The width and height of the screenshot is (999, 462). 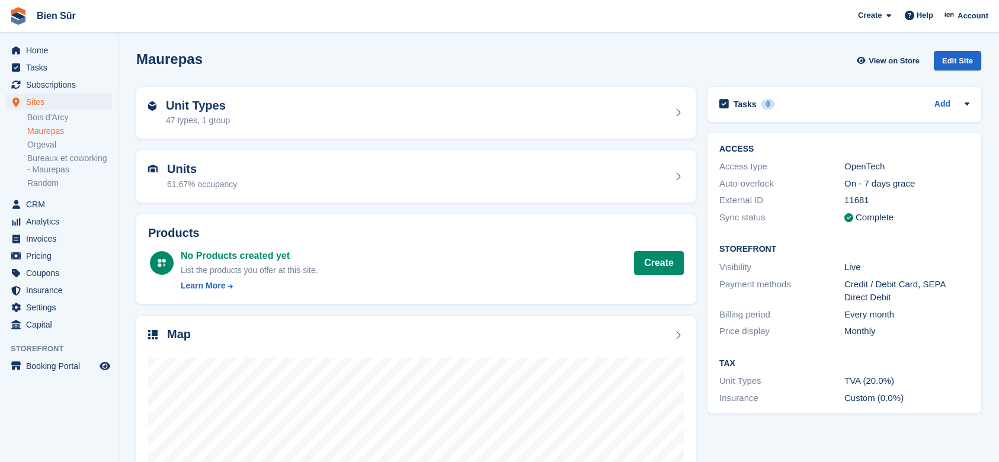 What do you see at coordinates (894, 61) in the screenshot?
I see `span: View on Store` at bounding box center [894, 61].